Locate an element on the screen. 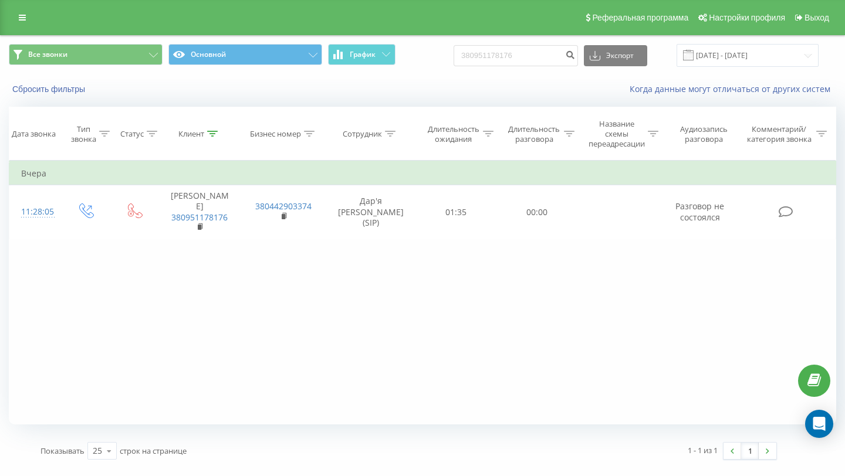  span: Реферальная программа is located at coordinates (640, 18).